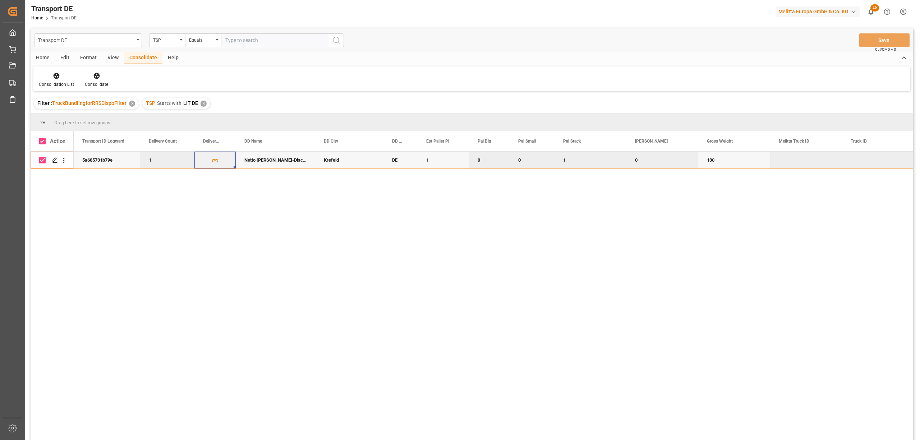  Describe the element at coordinates (818, 12) in the screenshot. I see `div: Melitta Europa GmbH & Co. KG` at that location.